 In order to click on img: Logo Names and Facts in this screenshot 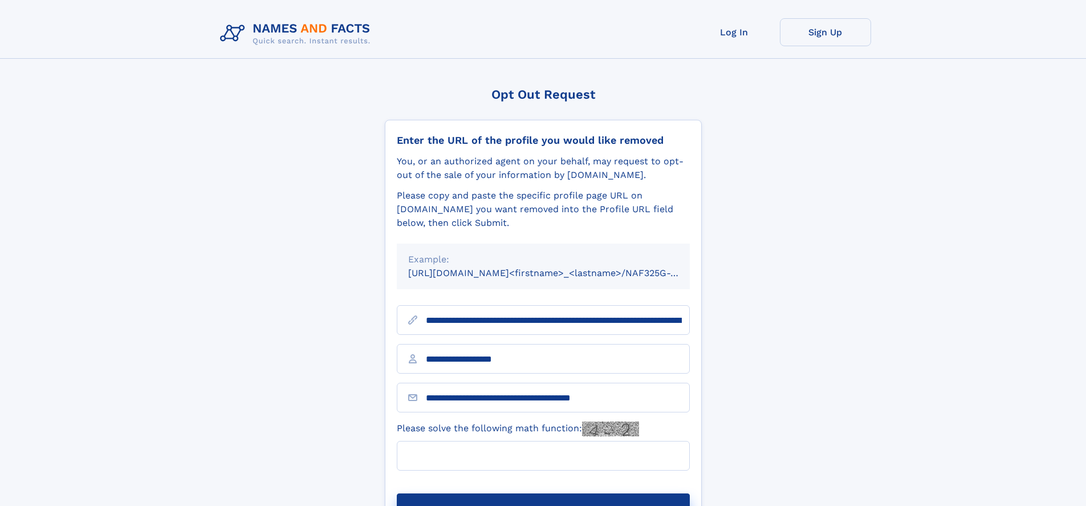, I will do `click(298, 34)`.